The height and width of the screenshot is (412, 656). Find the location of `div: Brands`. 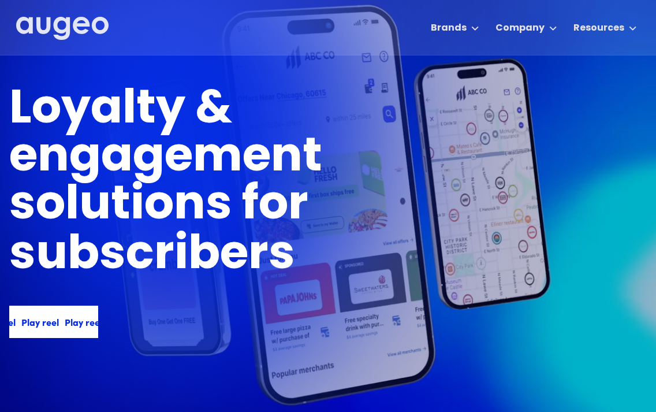

div: Brands is located at coordinates (449, 28).